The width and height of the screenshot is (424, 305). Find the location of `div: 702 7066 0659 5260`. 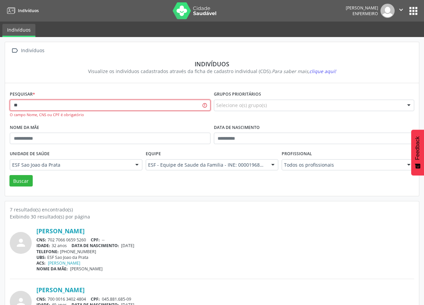

div: 702 7066 0659 5260 is located at coordinates (225, 240).